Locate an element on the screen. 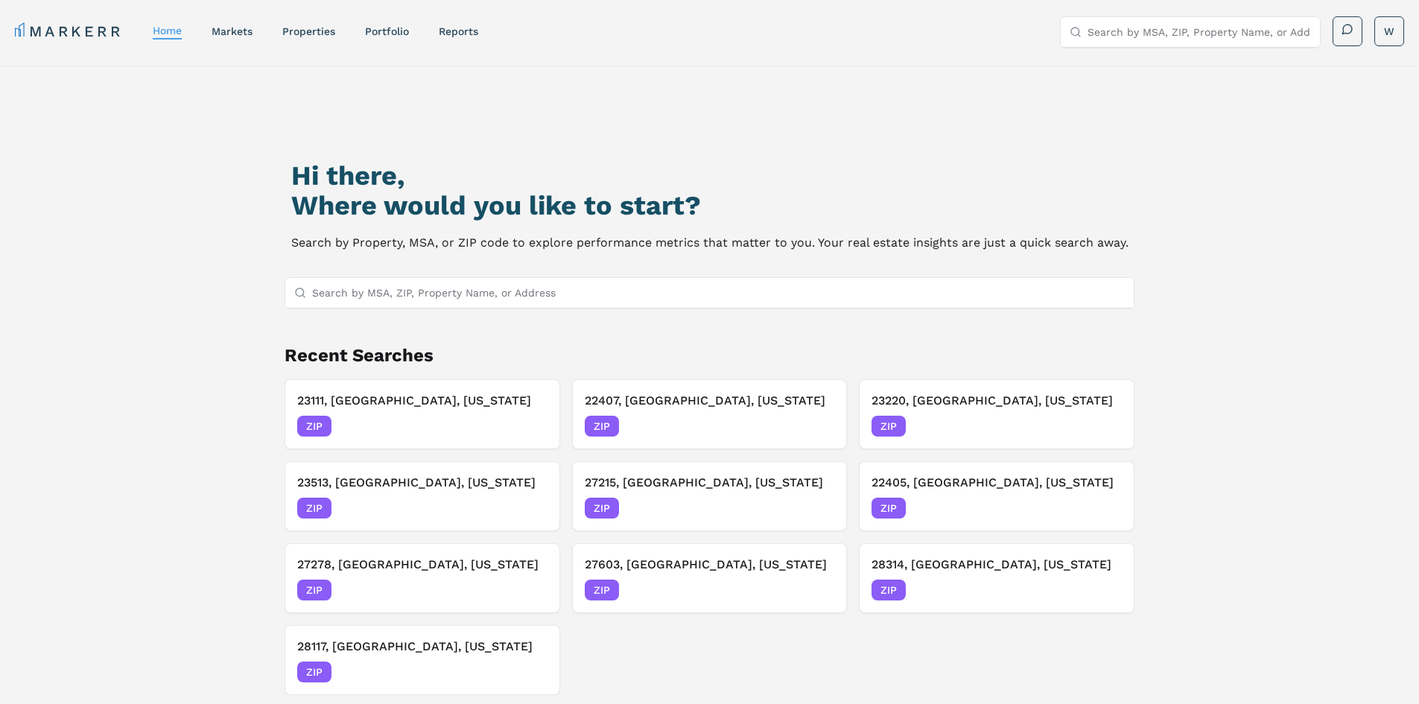 This screenshot has height=704, width=1419. a: MARKERR is located at coordinates (69, 31).